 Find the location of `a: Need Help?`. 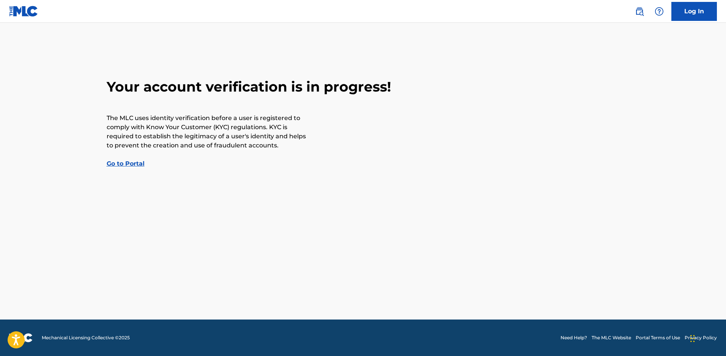

a: Need Help? is located at coordinates (574, 337).